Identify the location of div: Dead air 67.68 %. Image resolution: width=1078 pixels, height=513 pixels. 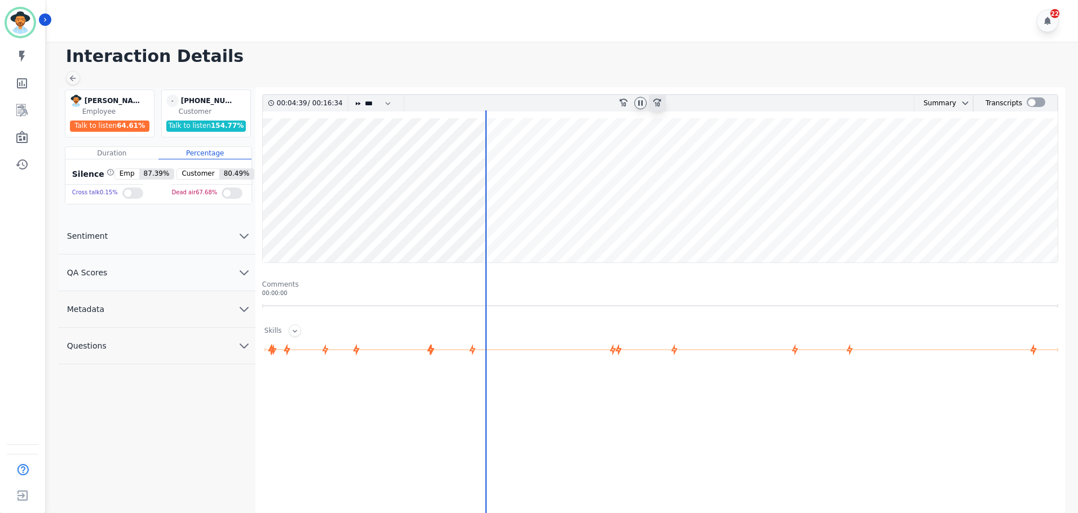
(194, 193).